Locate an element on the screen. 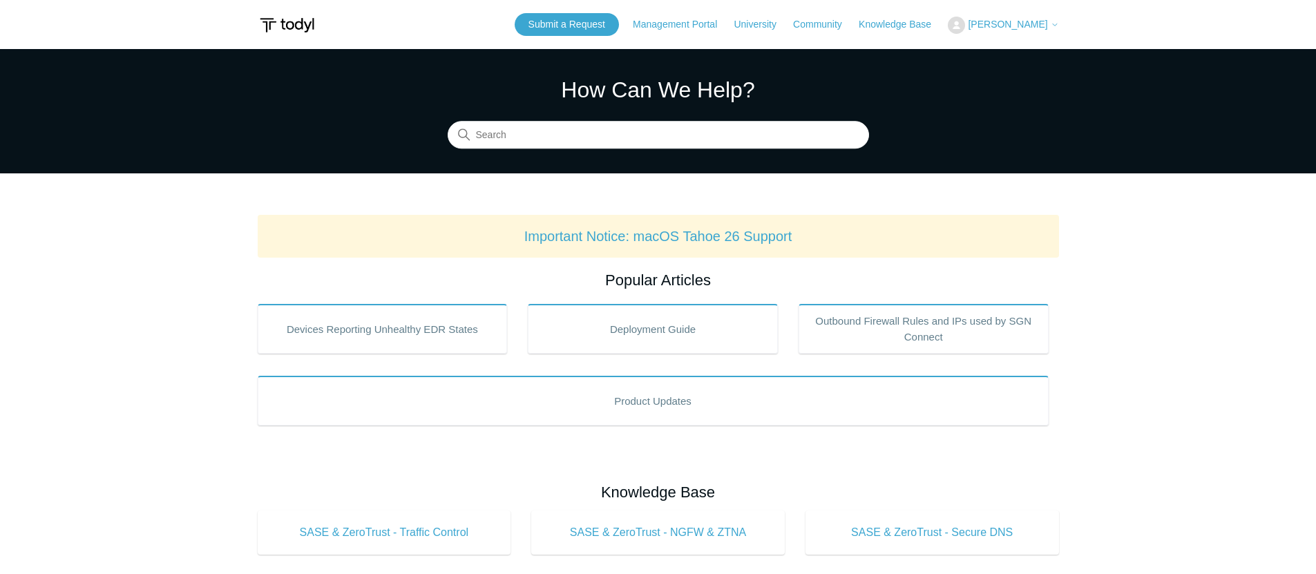 Image resolution: width=1316 pixels, height=574 pixels. a: Devices Reporting Unhealthy EDR States is located at coordinates (383, 329).